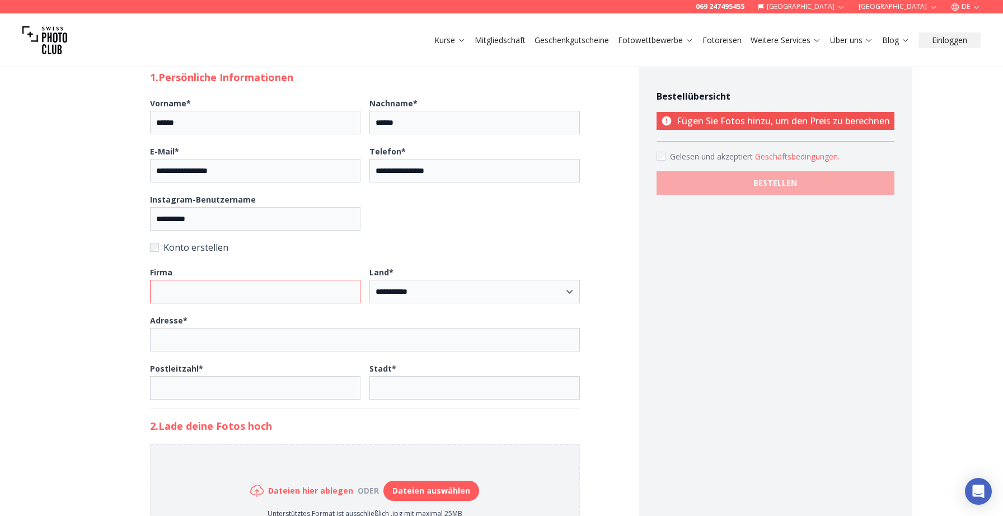  Describe the element at coordinates (851, 40) in the screenshot. I see `a: Über uns` at that location.